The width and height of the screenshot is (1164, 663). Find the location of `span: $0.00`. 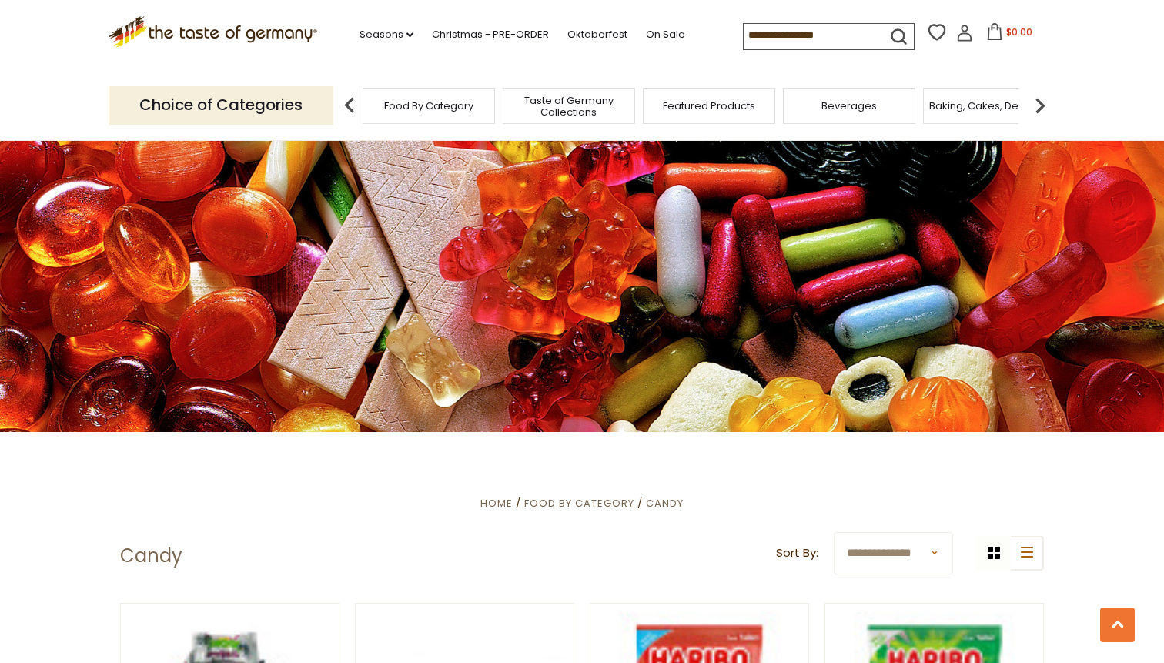

span: $0.00 is located at coordinates (1019, 32).